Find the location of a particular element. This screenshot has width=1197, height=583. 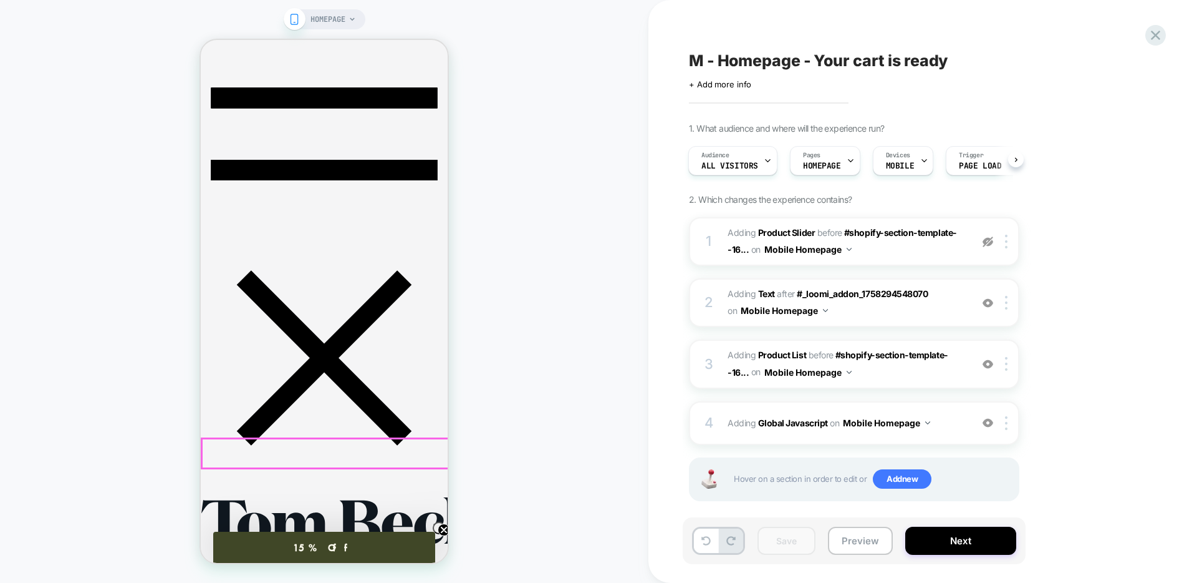

div: 15% OffClose teaser is located at coordinates (123, 507).